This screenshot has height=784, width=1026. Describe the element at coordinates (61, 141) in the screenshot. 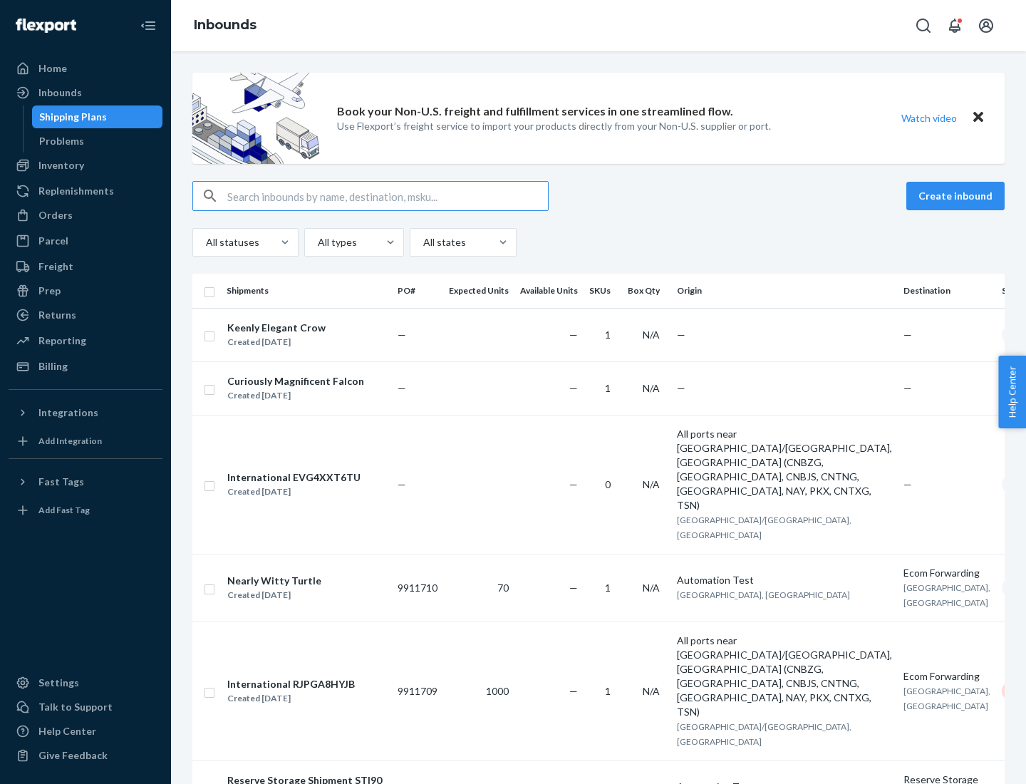

I see `div: Problems` at that location.